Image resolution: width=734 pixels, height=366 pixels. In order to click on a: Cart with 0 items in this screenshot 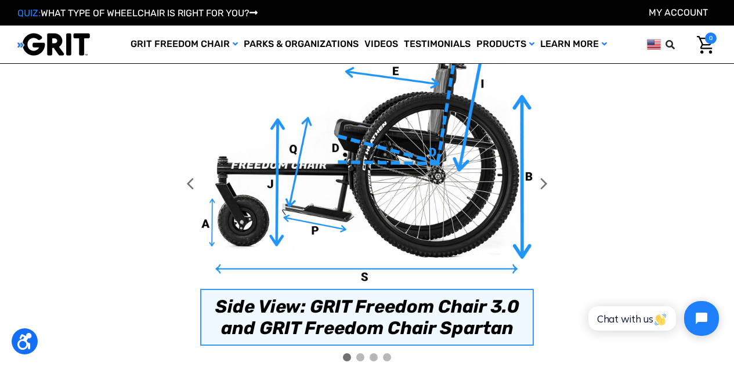, I will do `click(702, 45)`.